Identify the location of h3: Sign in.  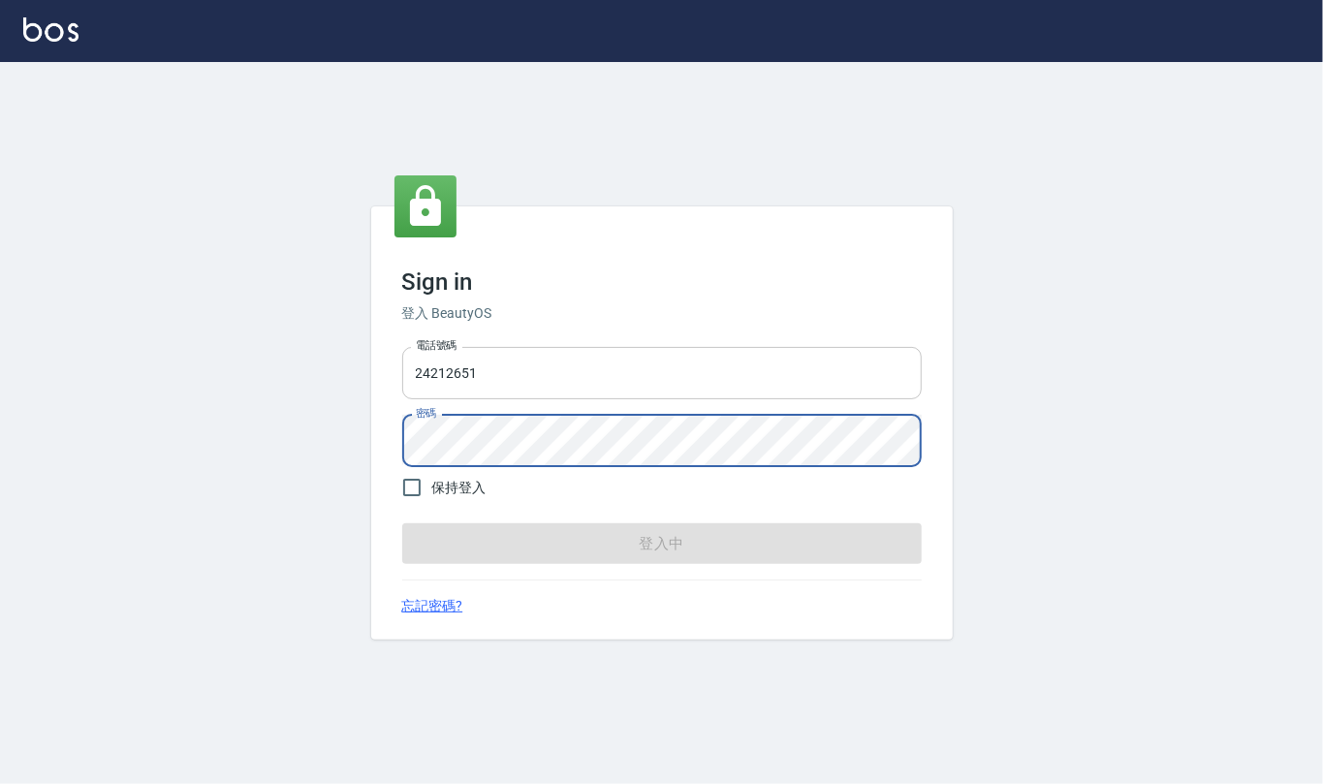
(662, 282).